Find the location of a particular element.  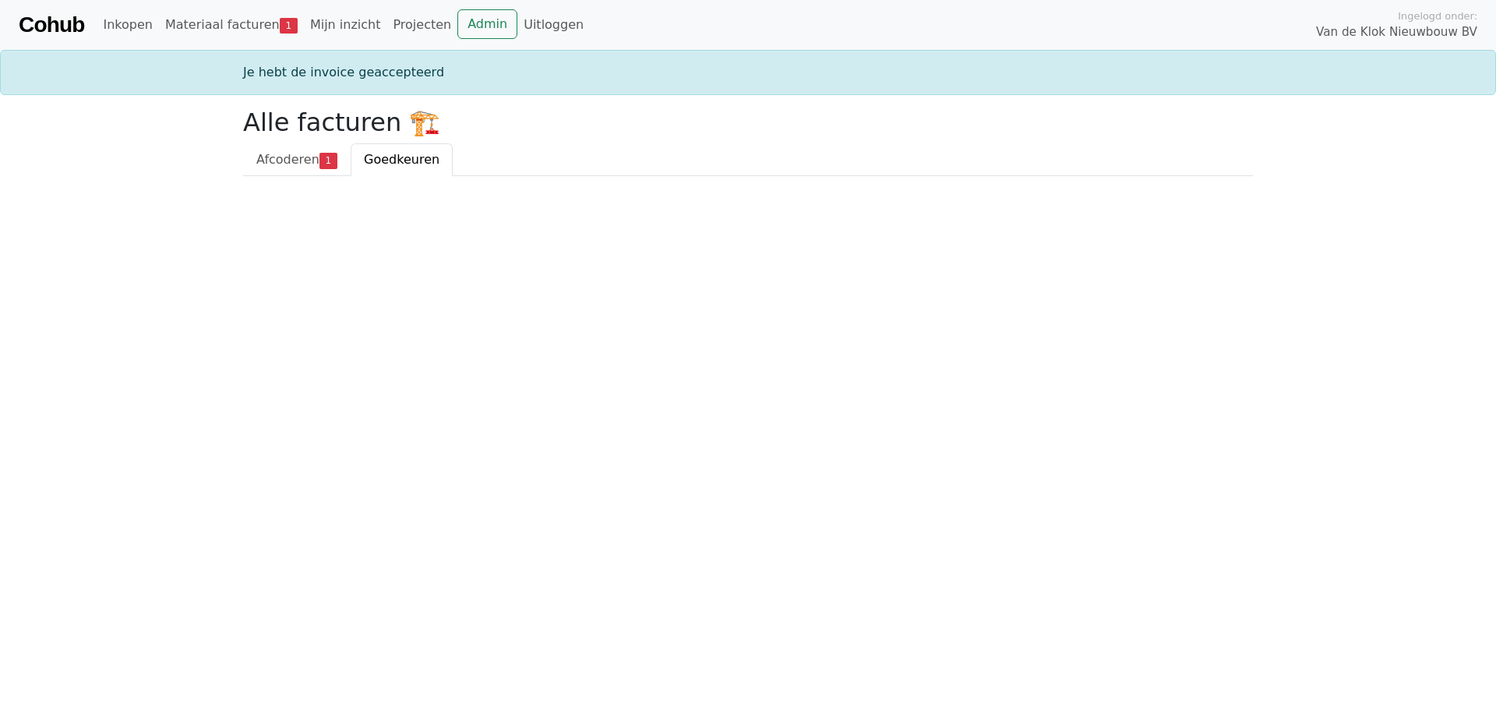

a: Projecten is located at coordinates (421, 25).